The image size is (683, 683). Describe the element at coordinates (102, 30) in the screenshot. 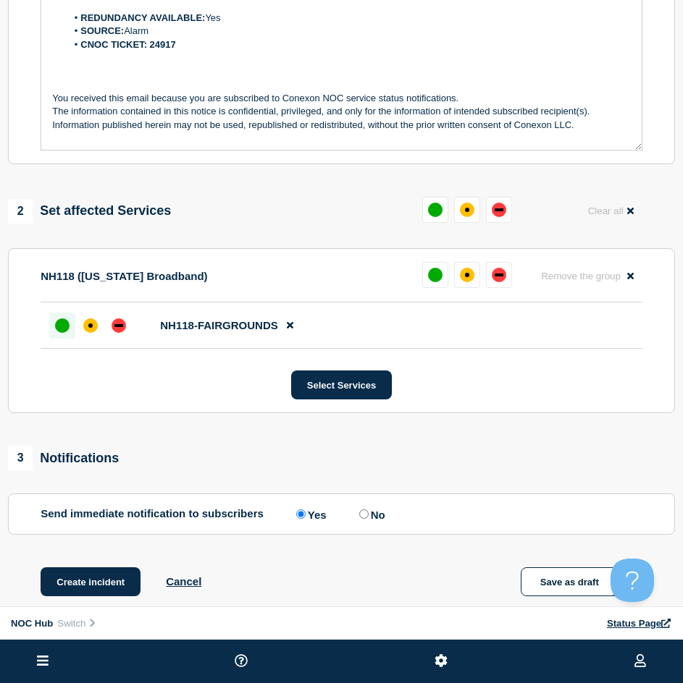

I see `strong: SOURCE:` at that location.